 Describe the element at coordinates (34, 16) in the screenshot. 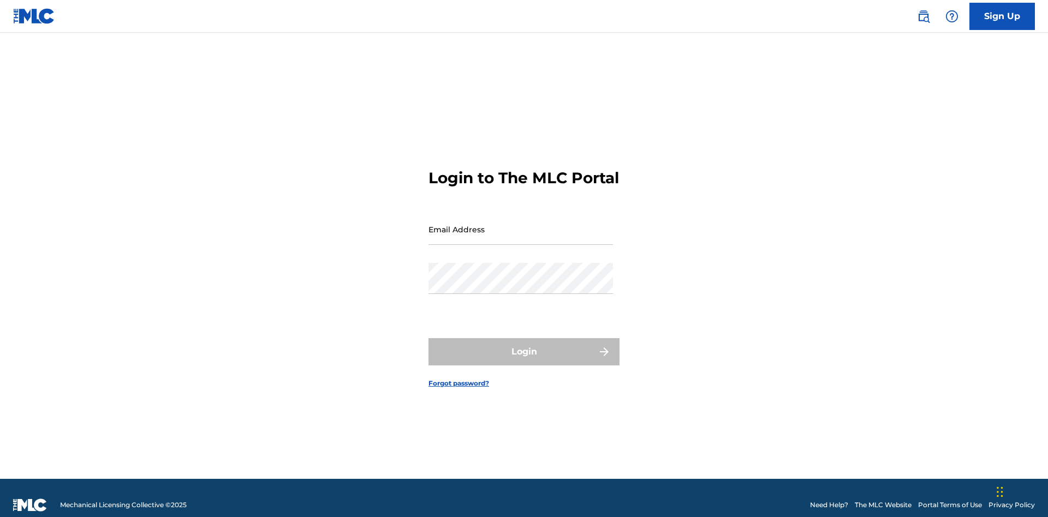

I see `img: MLC Logo` at that location.